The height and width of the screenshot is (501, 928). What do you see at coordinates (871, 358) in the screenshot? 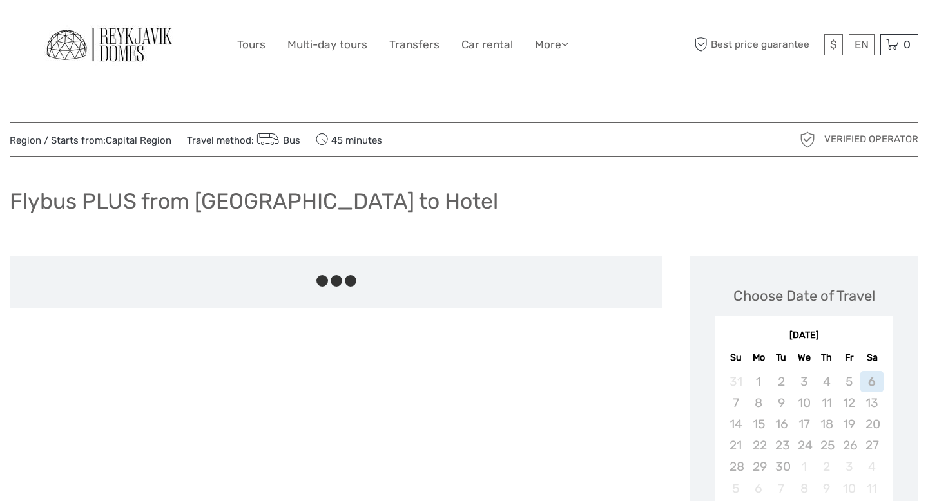
I see `div: Sa` at bounding box center [871, 358].